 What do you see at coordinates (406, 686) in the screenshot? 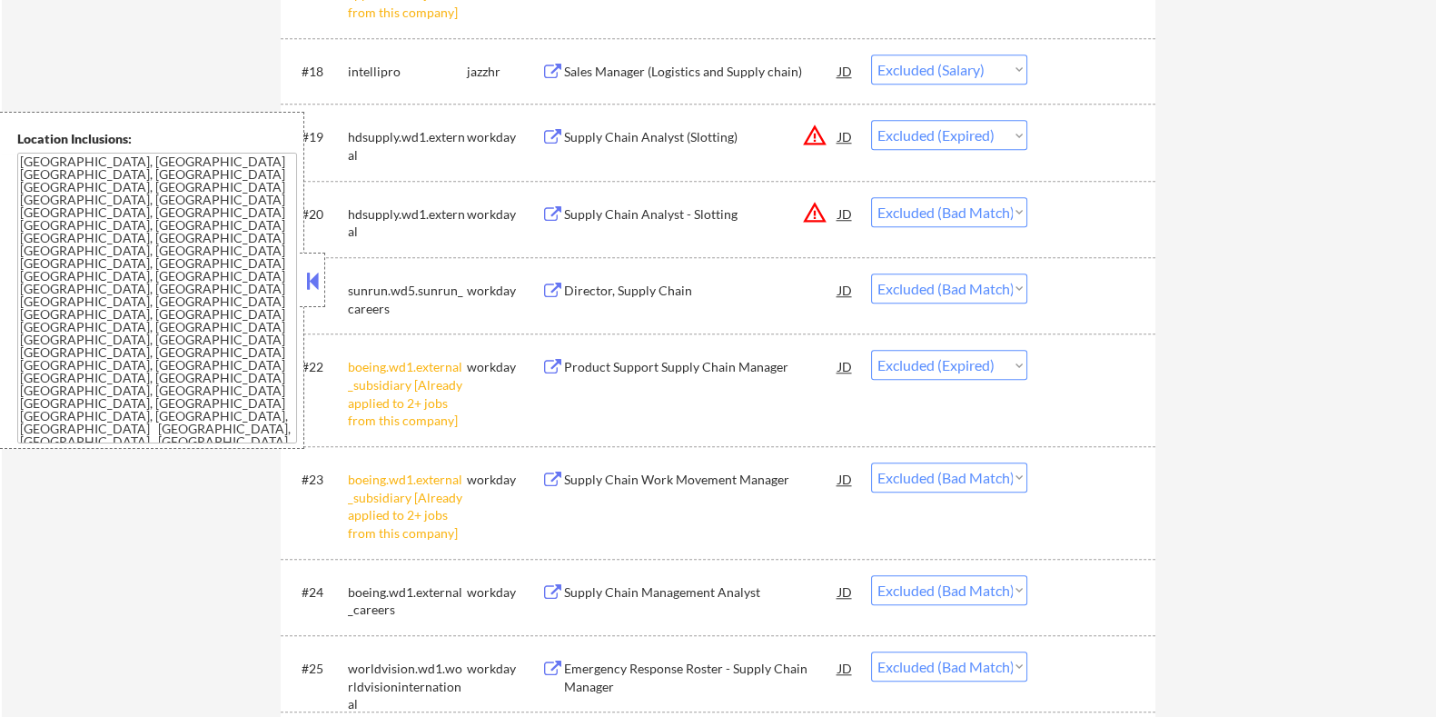
I see `div: worldvision.wd1.worldvisioninternational` at bounding box center [406, 686].